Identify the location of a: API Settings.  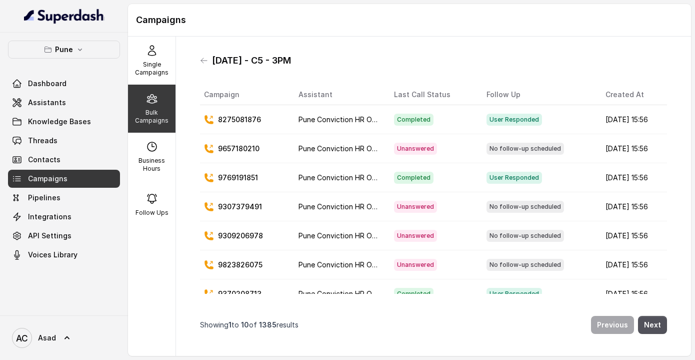
(64, 236).